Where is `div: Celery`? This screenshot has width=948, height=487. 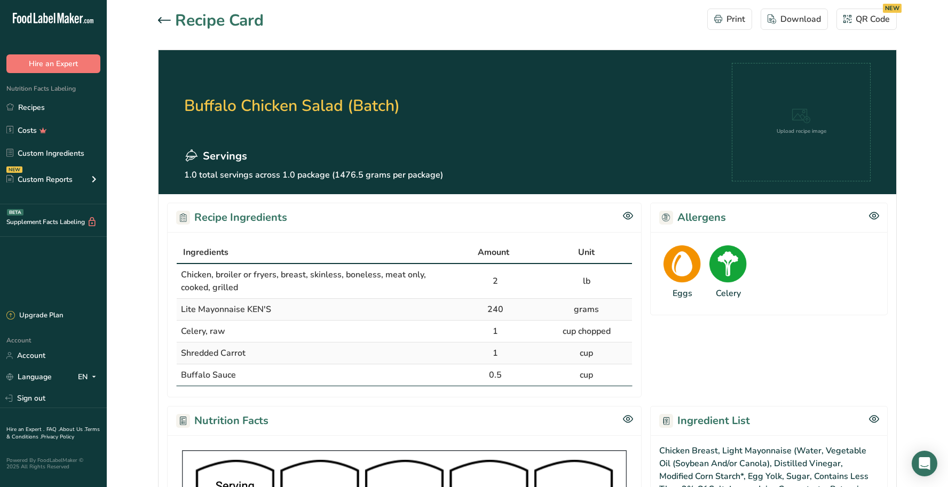 div: Celery is located at coordinates (728, 294).